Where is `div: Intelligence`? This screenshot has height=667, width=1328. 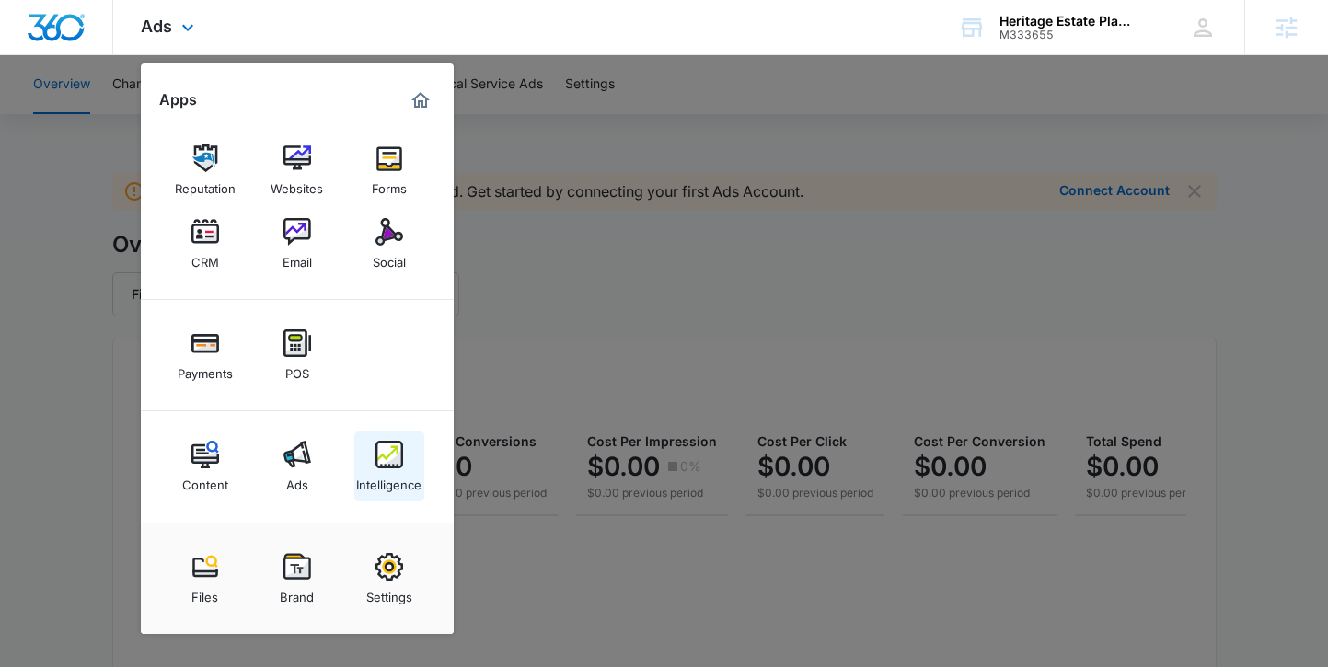 div: Intelligence is located at coordinates (388, 480).